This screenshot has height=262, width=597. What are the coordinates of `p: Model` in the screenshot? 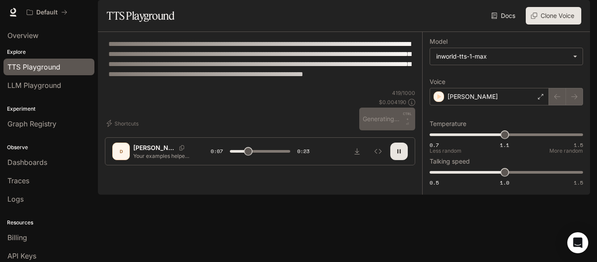 It's located at (439, 42).